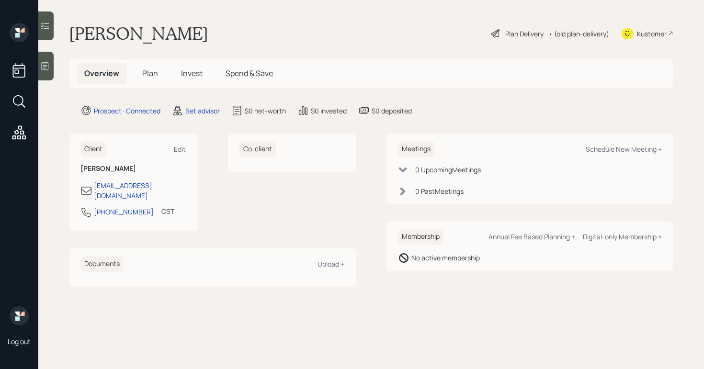  Describe the element at coordinates (622, 237) in the screenshot. I see `div: Digital-only Membership +` at that location.